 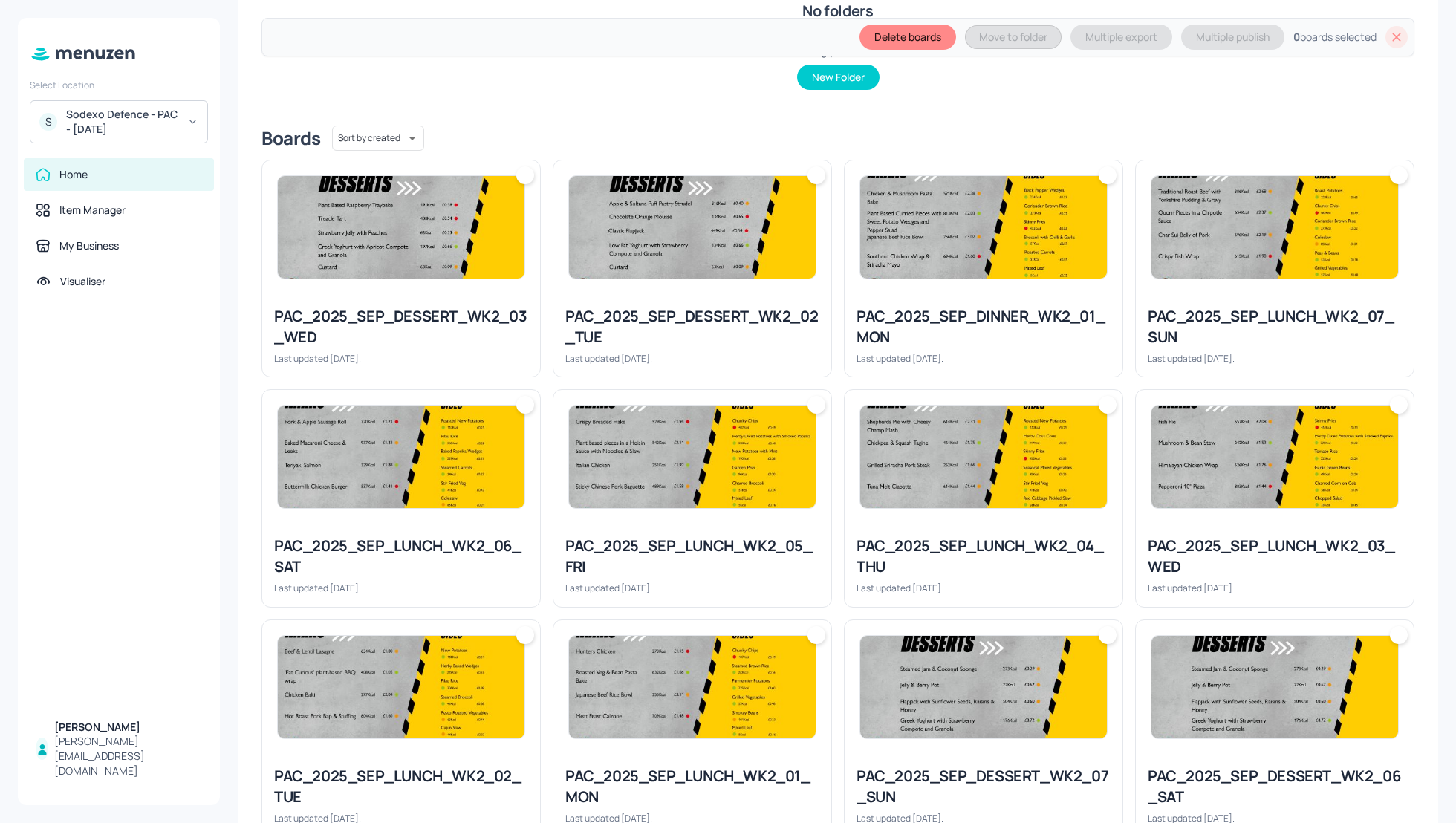 I want to click on div: PAC_2025_SEP_DESSERT_WK2_06_SAT, so click(x=1274, y=786).